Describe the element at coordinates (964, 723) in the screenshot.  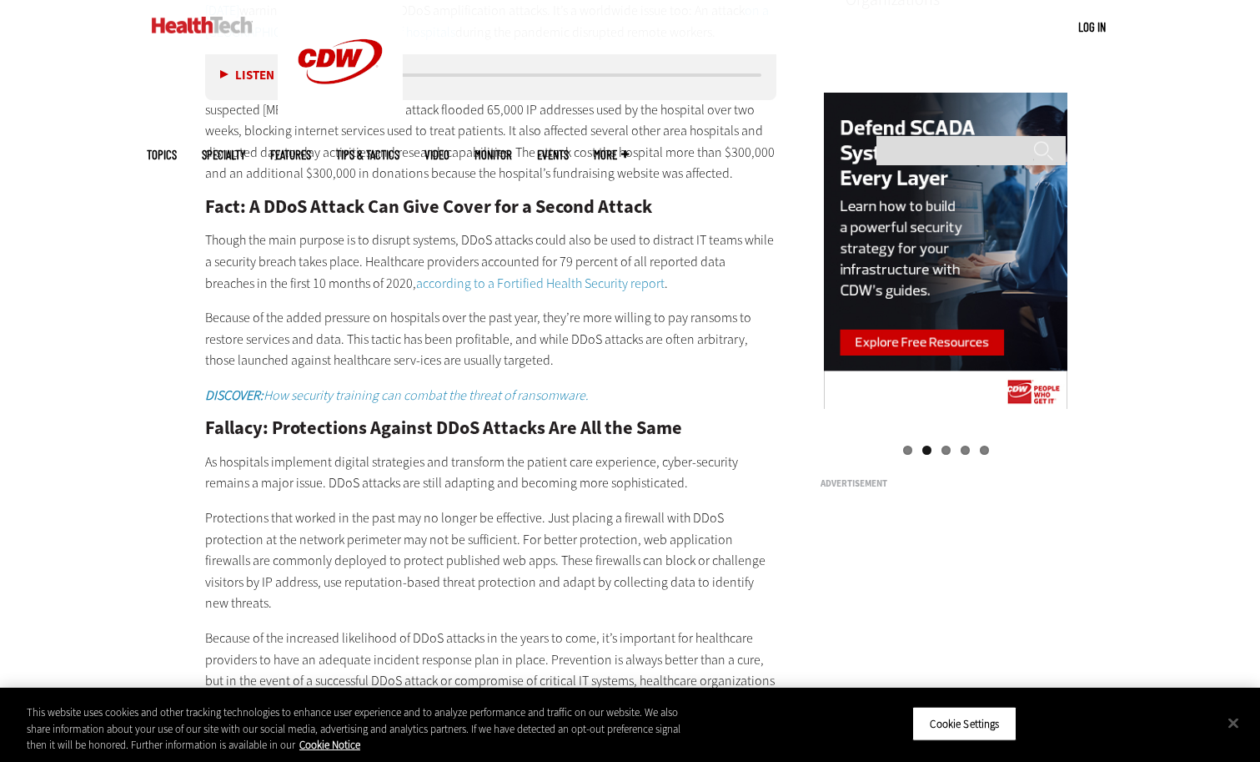
I see `button: Cookie Settings` at that location.